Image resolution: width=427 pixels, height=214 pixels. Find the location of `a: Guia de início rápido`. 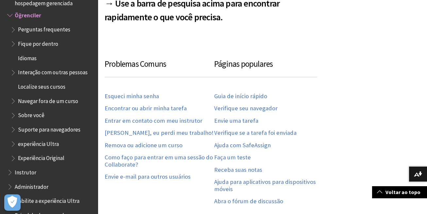

a: Guia de início rápido is located at coordinates (241, 96).